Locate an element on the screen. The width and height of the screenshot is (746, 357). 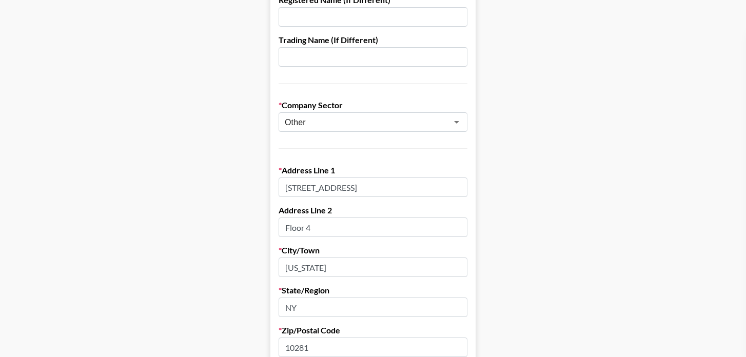
label: Zip/Postal Code is located at coordinates (373, 330).